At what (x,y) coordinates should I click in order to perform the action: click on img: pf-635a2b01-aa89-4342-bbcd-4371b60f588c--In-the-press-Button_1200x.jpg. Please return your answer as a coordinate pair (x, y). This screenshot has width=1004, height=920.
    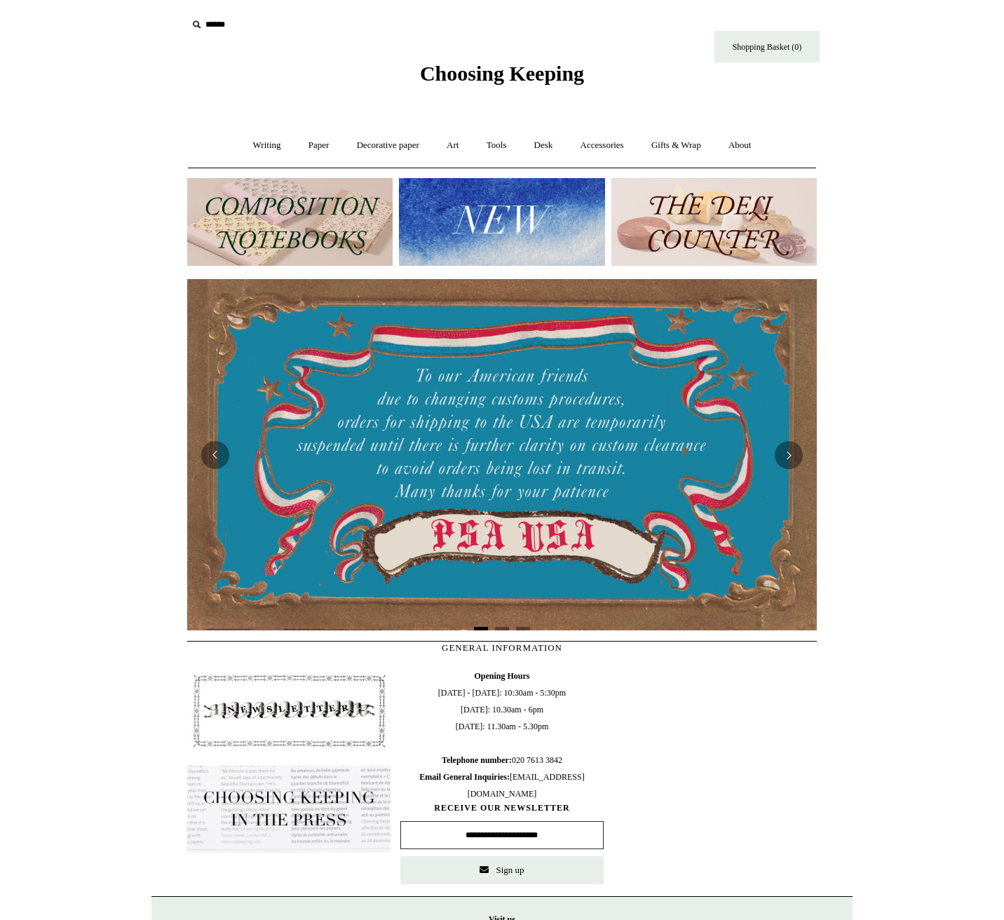
    Looking at the image, I should click on (289, 809).